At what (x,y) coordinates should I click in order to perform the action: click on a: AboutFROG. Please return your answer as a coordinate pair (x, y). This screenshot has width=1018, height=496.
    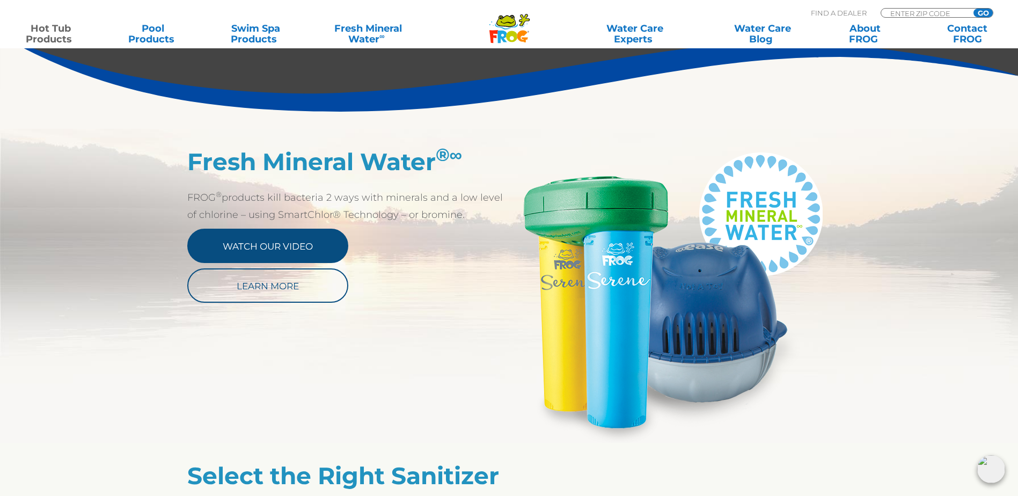
    Looking at the image, I should click on (865, 34).